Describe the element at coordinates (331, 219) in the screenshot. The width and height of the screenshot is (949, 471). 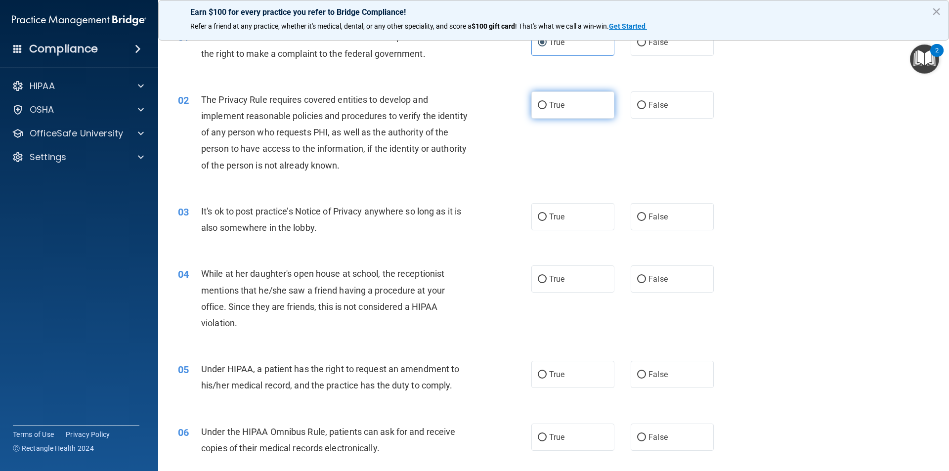
I see `span: It's ok to post practice’s Notice of Privacy anywhere so long as it is also somewhere in the lobby.` at that location.